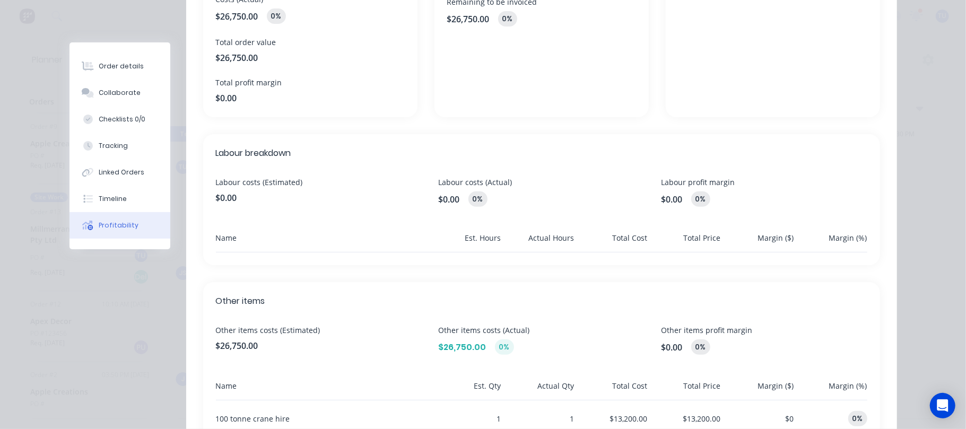  Describe the element at coordinates (121, 66) in the screenshot. I see `div: Order details` at that location.